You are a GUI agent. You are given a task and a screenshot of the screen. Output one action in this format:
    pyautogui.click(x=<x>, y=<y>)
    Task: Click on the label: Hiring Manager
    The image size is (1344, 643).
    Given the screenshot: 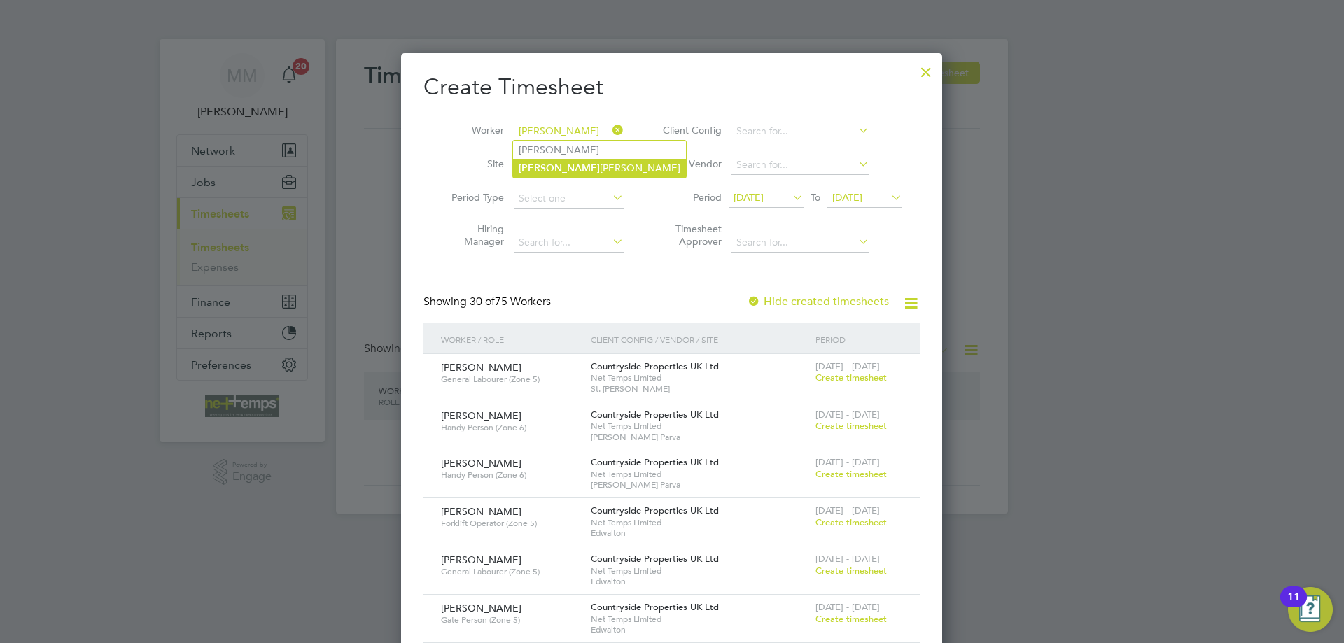 What is the action you would take?
    pyautogui.click(x=472, y=235)
    